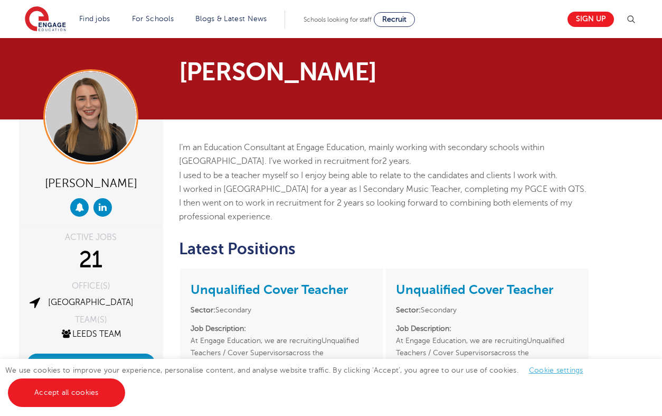  I want to click on span: We use cookies to improve your experience, personalise content, and analyse website traffic. By c..., so click(300, 381).